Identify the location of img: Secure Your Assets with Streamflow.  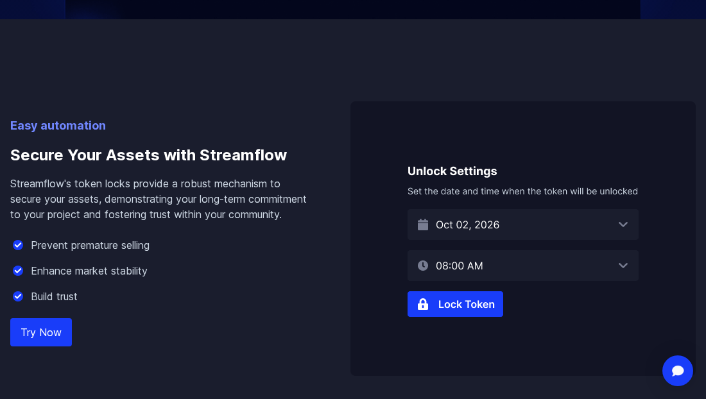
(523, 239).